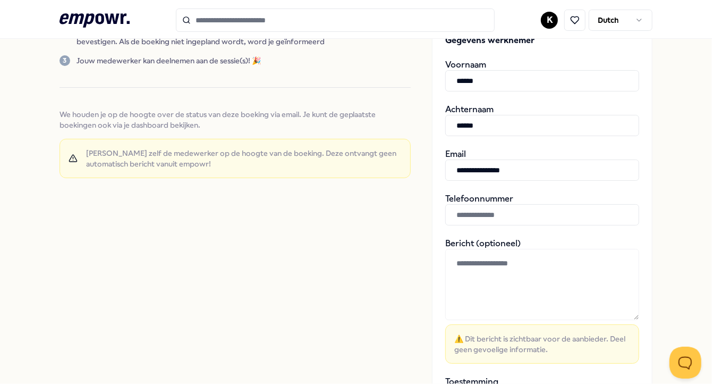 This screenshot has height=384, width=712. What do you see at coordinates (168, 61) in the screenshot?
I see `p: Jouw medewerker kan deelnemen aan de sessie(s)! 🎉` at bounding box center [168, 61].